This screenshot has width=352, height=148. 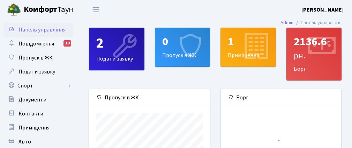 What do you see at coordinates (287, 22) in the screenshot?
I see `a: Admin` at bounding box center [287, 22].